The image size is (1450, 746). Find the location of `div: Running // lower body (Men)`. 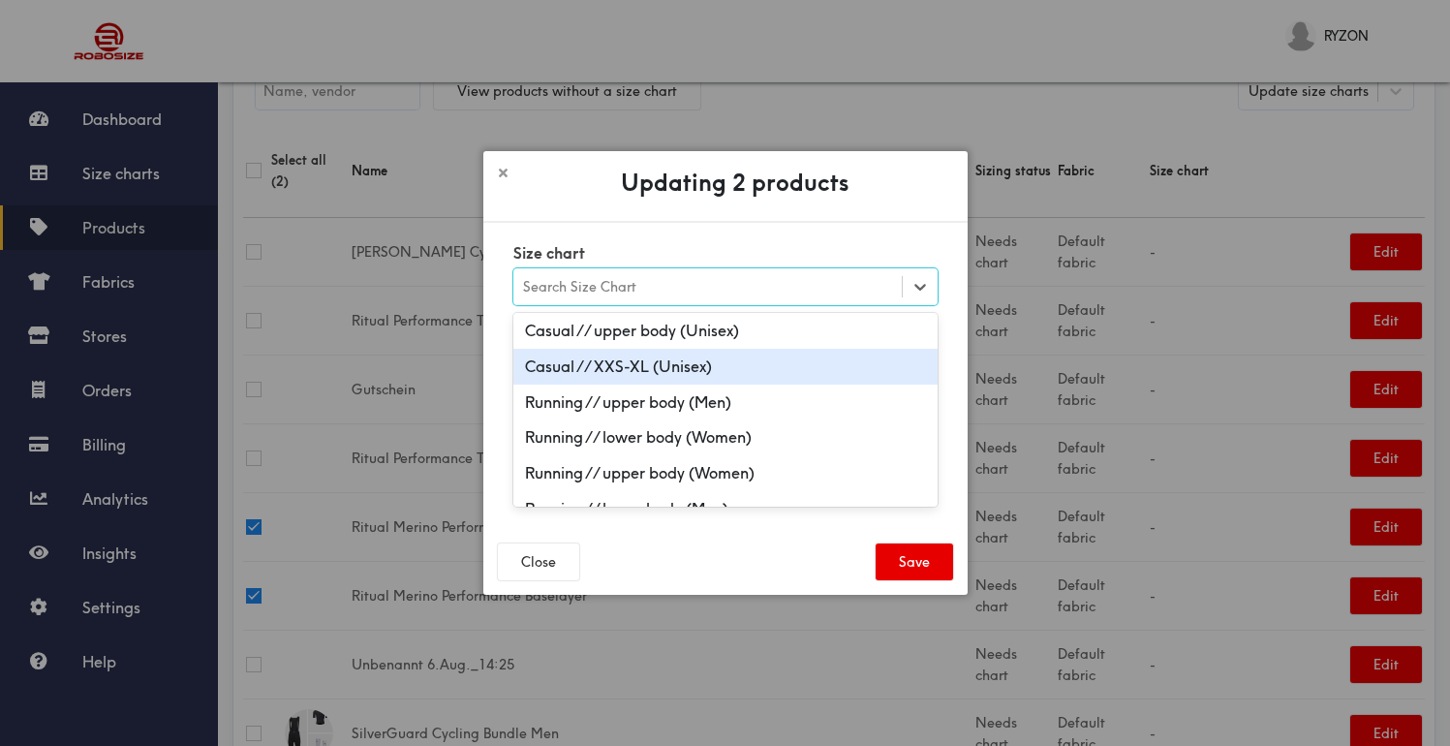

div: Running // lower body (Men) is located at coordinates (725, 508).